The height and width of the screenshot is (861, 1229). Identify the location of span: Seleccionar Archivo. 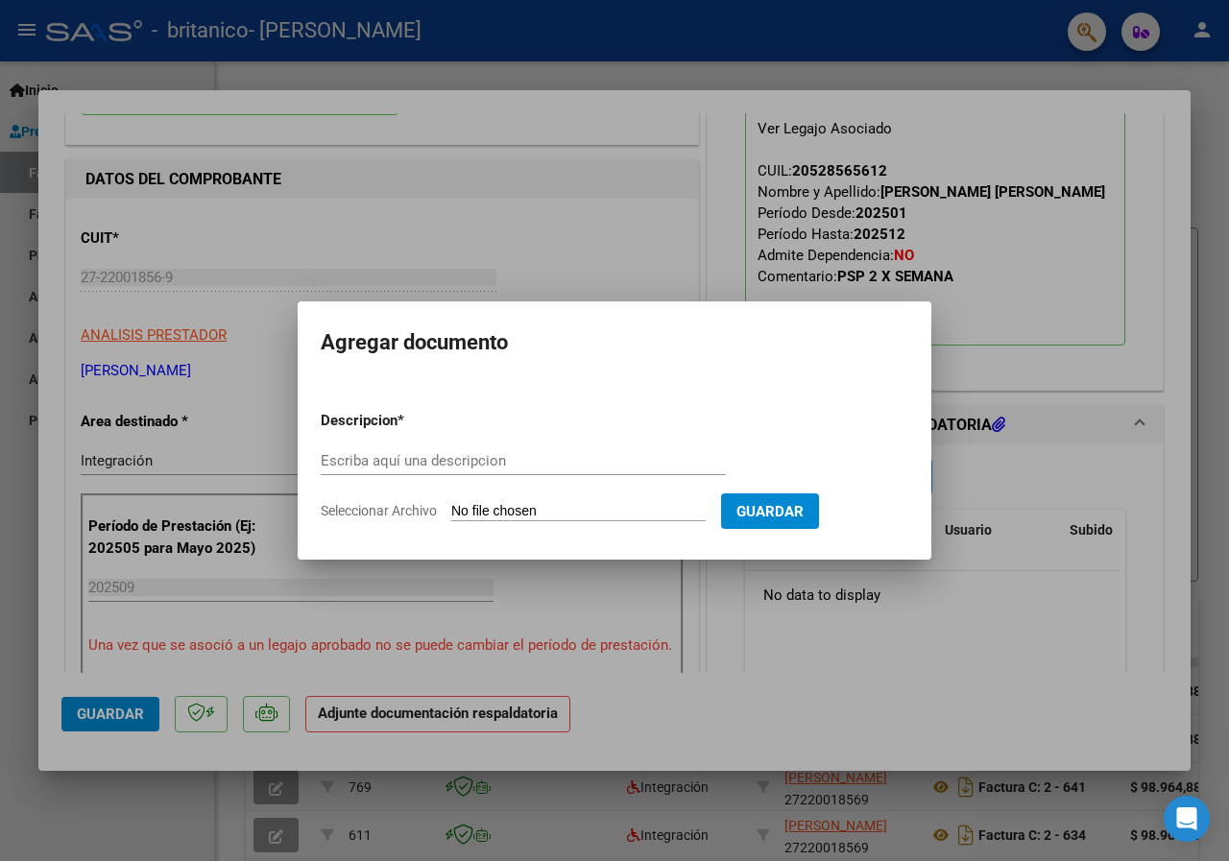
(378, 511).